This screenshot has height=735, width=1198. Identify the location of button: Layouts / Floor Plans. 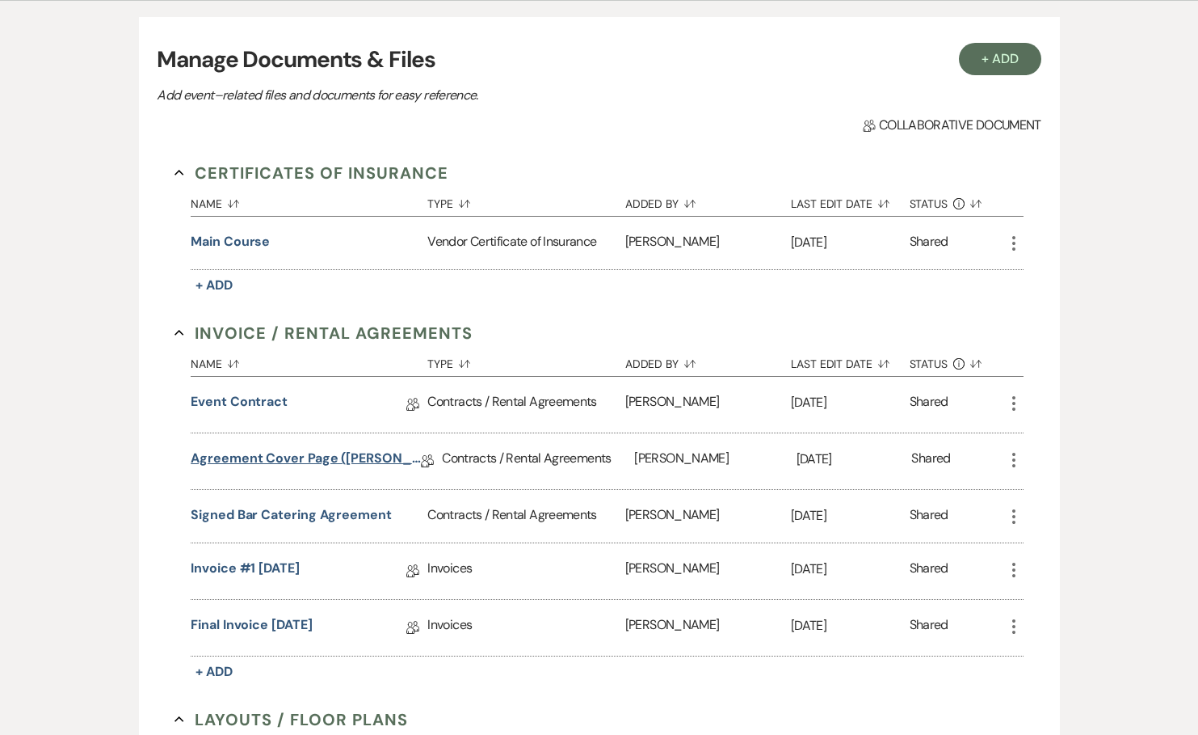
(291, 719).